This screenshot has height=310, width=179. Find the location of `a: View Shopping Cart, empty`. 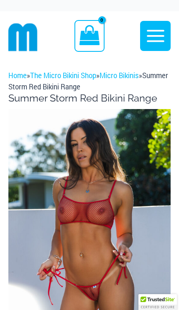

a: View Shopping Cart, empty is located at coordinates (89, 36).